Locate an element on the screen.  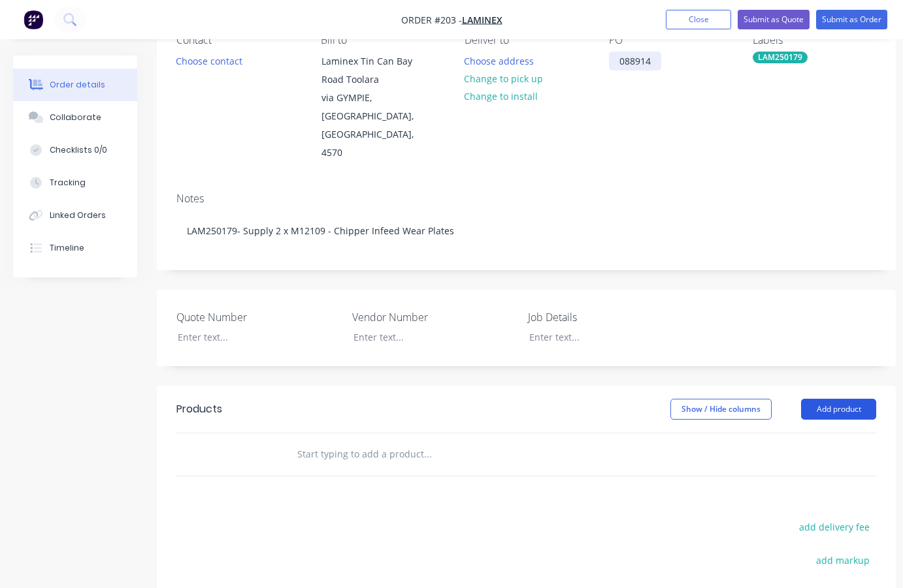
span: Order #203 - is located at coordinates (431, 20).